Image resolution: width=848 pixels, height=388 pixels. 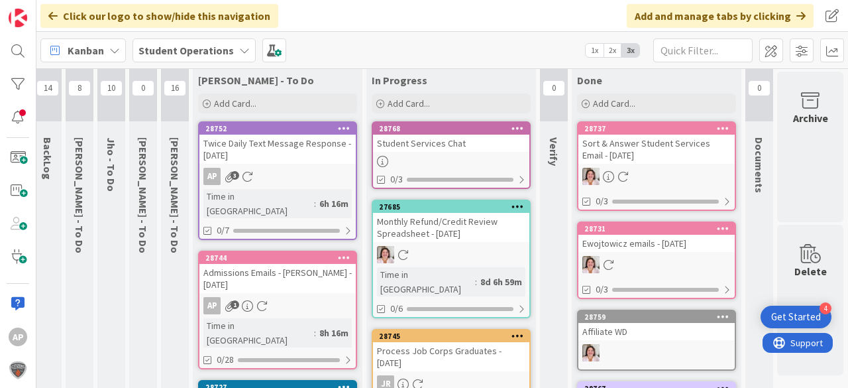 I want to click on span: Done, so click(x=590, y=80).